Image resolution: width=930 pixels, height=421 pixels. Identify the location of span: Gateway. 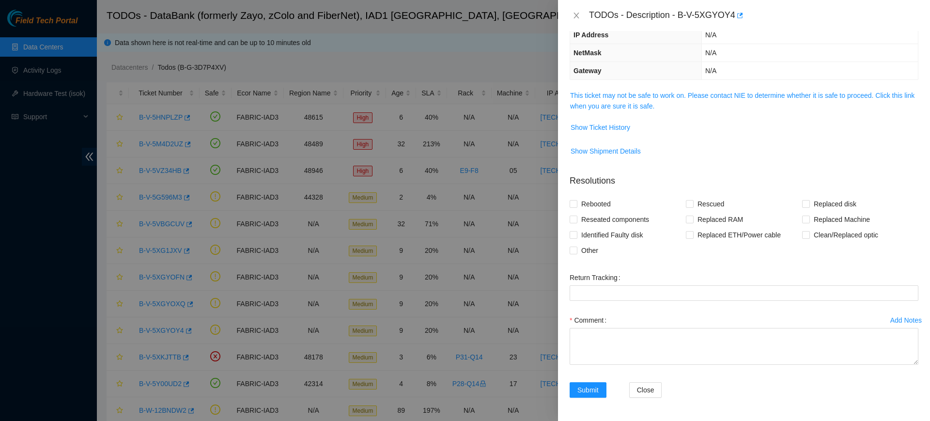
(587, 71).